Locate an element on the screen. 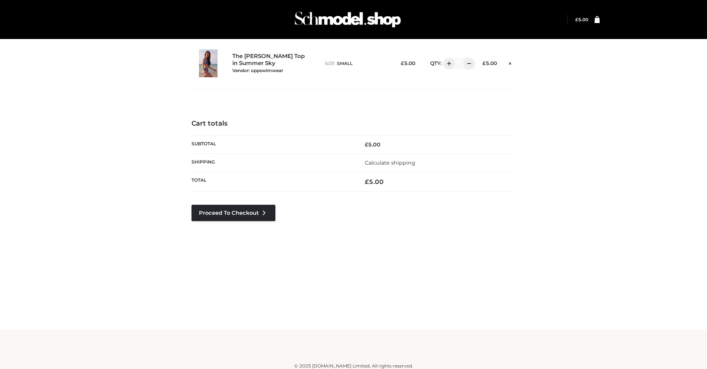 The height and width of the screenshot is (369, 707). small: Vendor: oppswimwear is located at coordinates (258, 70).